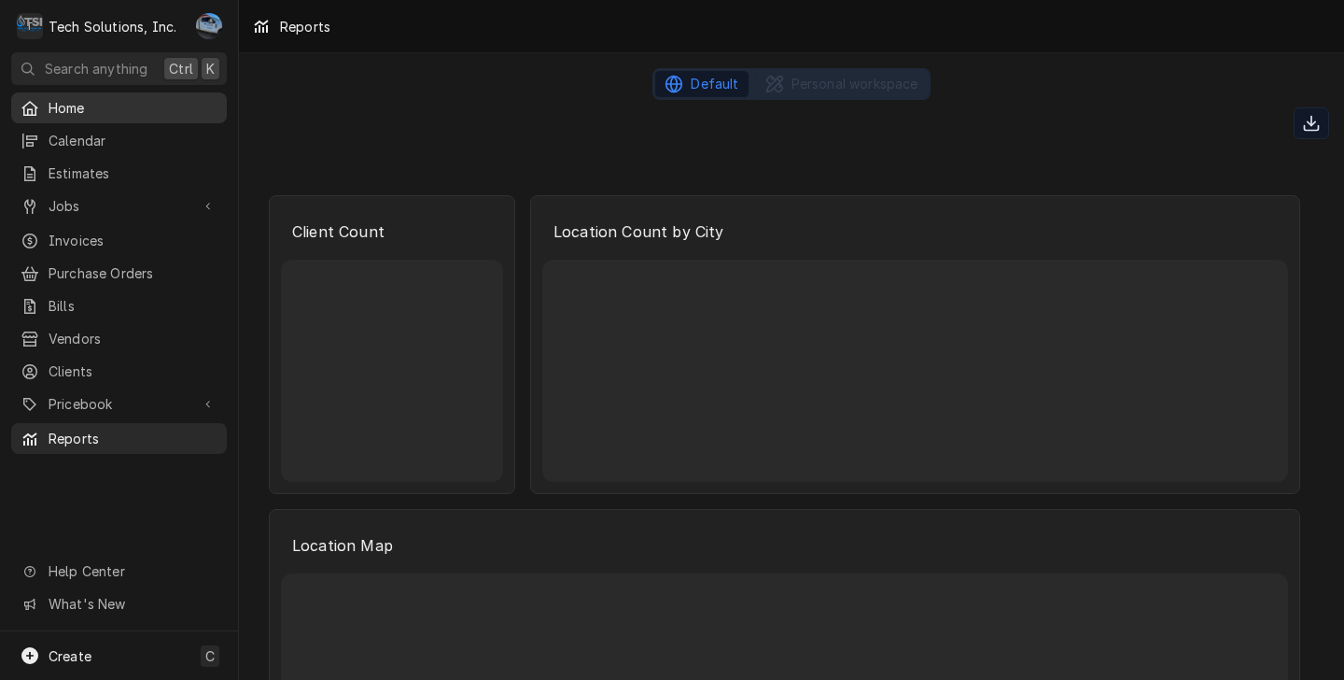 This screenshot has height=680, width=1344. I want to click on a: Calendar, so click(119, 140).